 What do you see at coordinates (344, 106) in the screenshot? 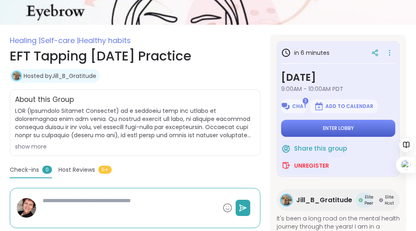
I see `button: Add to Calendar` at bounding box center [344, 106].